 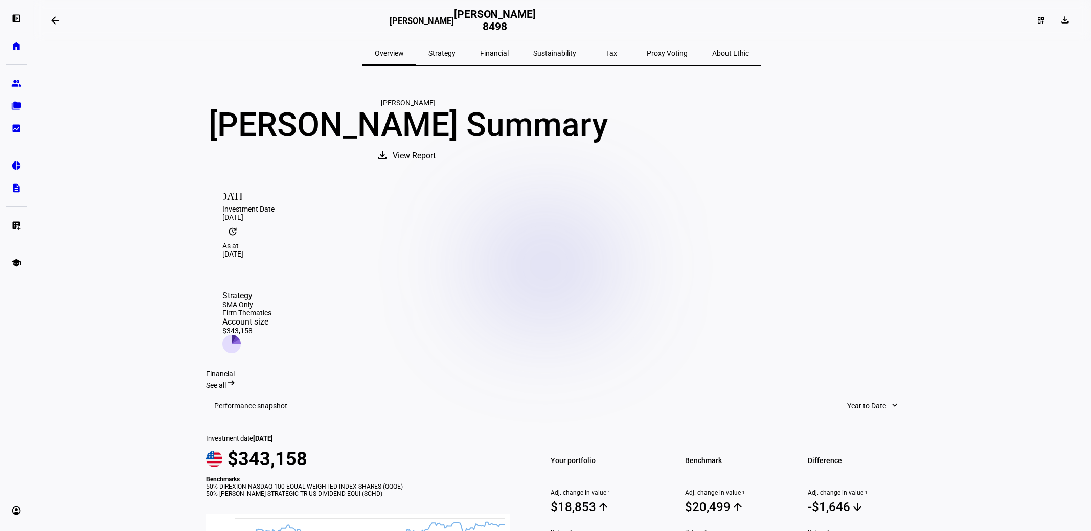 What do you see at coordinates (16, 188) in the screenshot?
I see `a: description` at bounding box center [16, 188].